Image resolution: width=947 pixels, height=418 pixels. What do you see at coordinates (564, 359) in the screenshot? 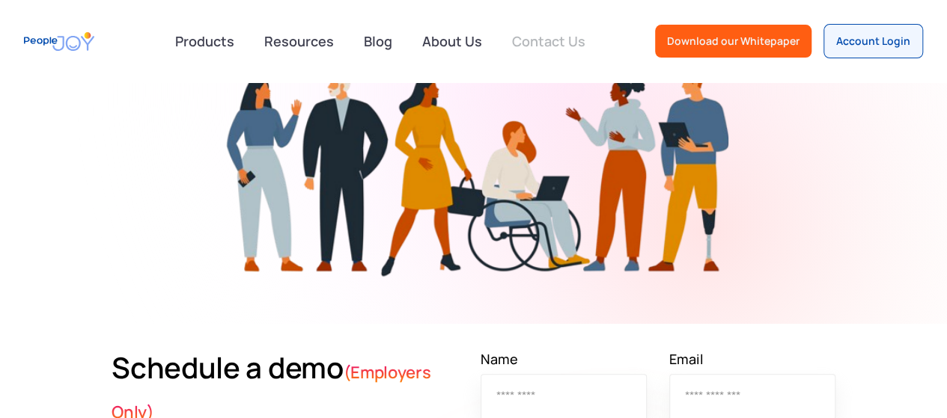
I see `label: Name` at bounding box center [564, 359].